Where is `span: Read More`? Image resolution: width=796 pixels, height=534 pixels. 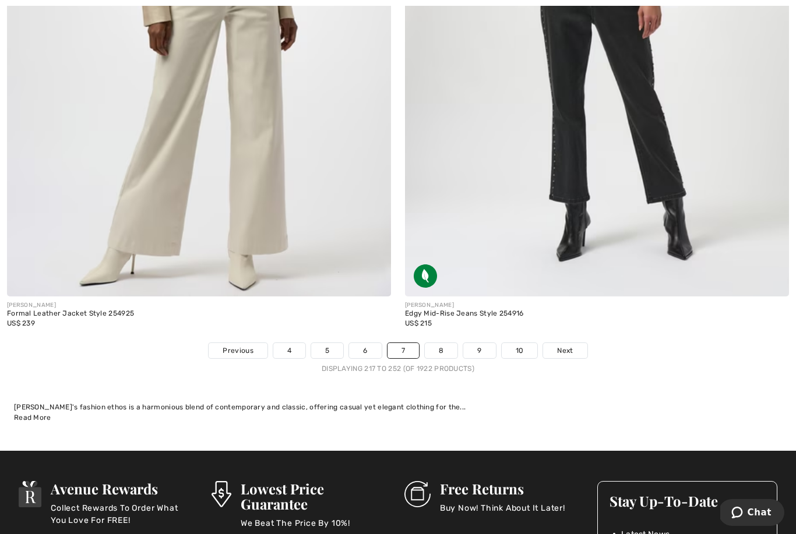 span: Read More is located at coordinates (33, 418).